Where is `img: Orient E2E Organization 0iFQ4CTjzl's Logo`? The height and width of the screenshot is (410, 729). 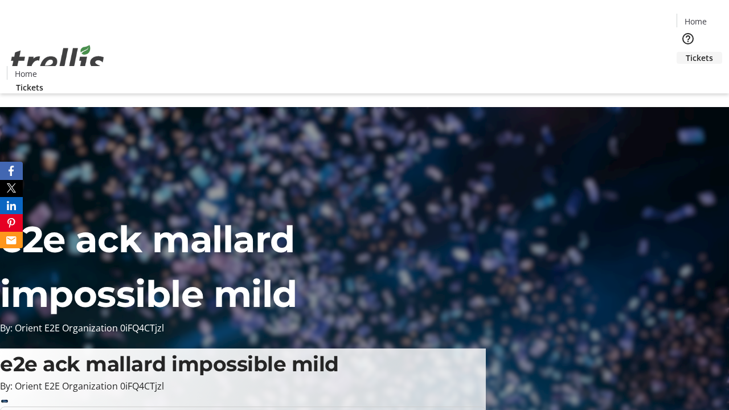
img: Orient E2E Organization 0iFQ4CTjzl's Logo is located at coordinates (57, 61).